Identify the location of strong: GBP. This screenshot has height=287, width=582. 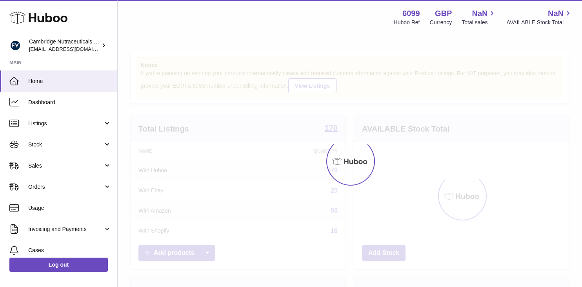
(443, 13).